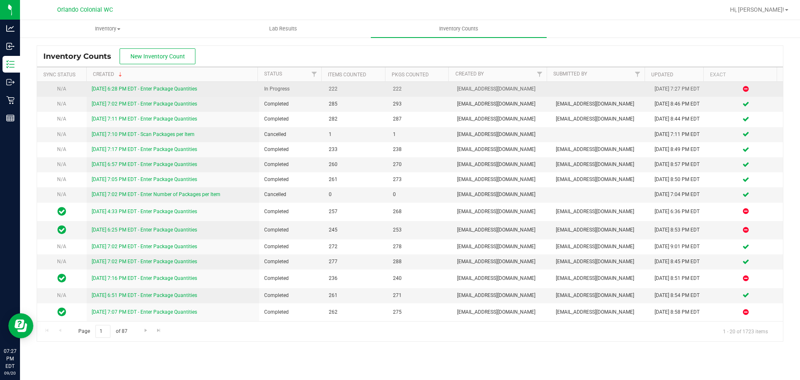 The image size is (800, 380). I want to click on span: 277, so click(356, 261).